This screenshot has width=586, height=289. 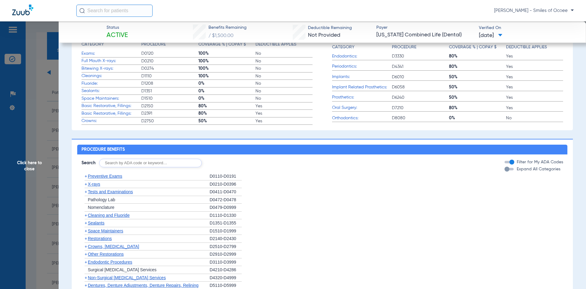 What do you see at coordinates (324, 35) in the screenshot?
I see `span: Not Provided` at bounding box center [324, 35].